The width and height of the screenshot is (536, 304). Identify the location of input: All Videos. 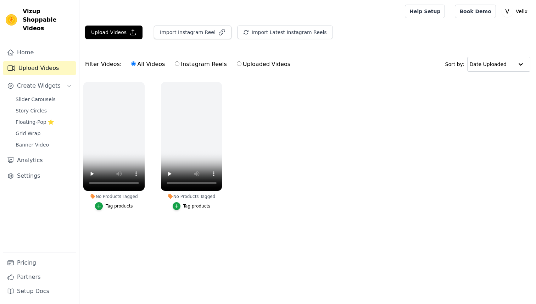
(133, 63).